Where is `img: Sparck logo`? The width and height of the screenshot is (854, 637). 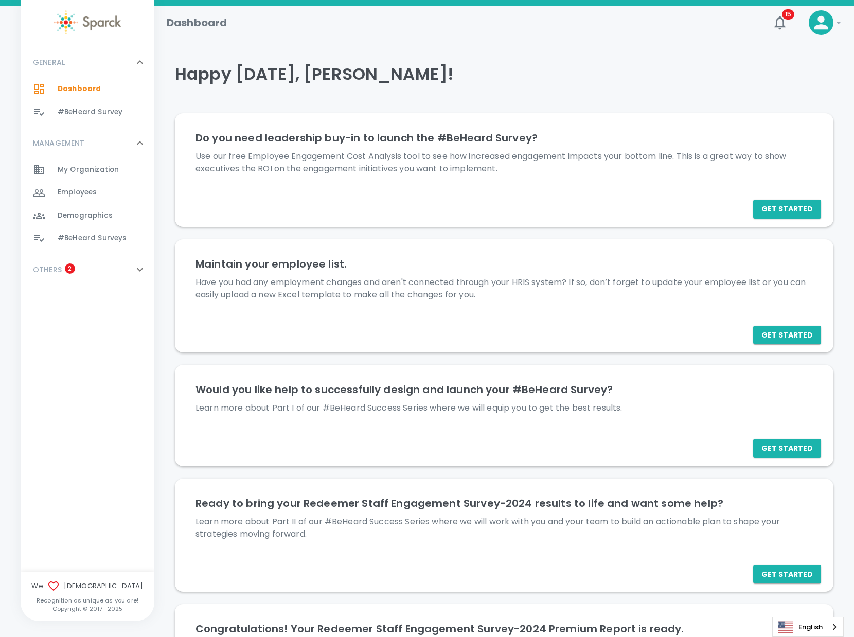 img: Sparck logo is located at coordinates (87, 22).